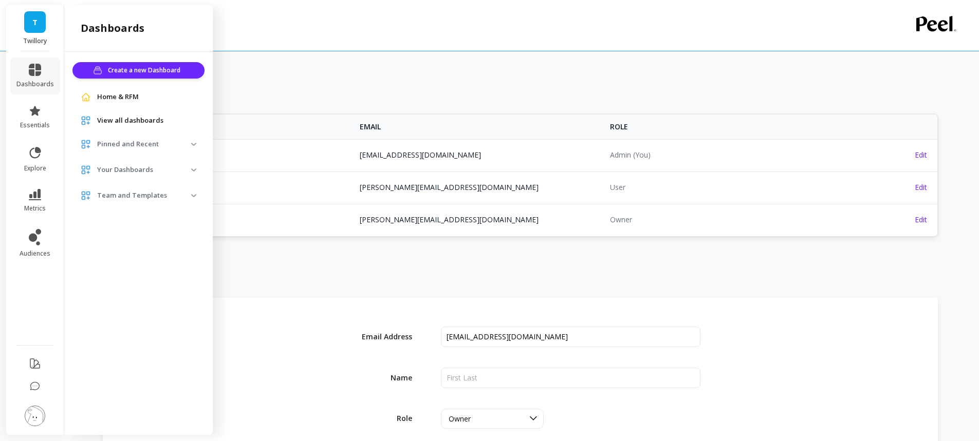  Describe the element at coordinates (729, 155) in the screenshot. I see `td: Admin (You)` at that location.